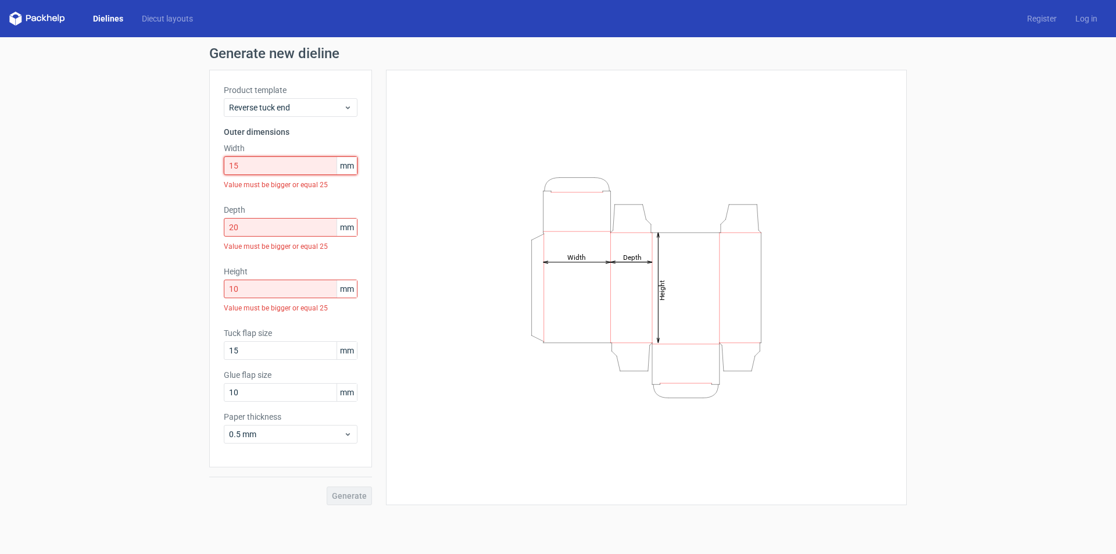  Describe the element at coordinates (577, 257) in the screenshot. I see `tspan: Width` at that location.